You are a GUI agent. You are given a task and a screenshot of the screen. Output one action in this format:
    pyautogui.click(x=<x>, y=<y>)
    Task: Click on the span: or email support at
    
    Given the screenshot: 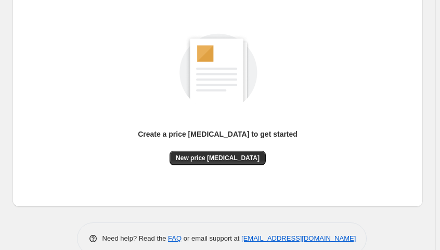 What is the action you would take?
    pyautogui.click(x=211, y=238)
    